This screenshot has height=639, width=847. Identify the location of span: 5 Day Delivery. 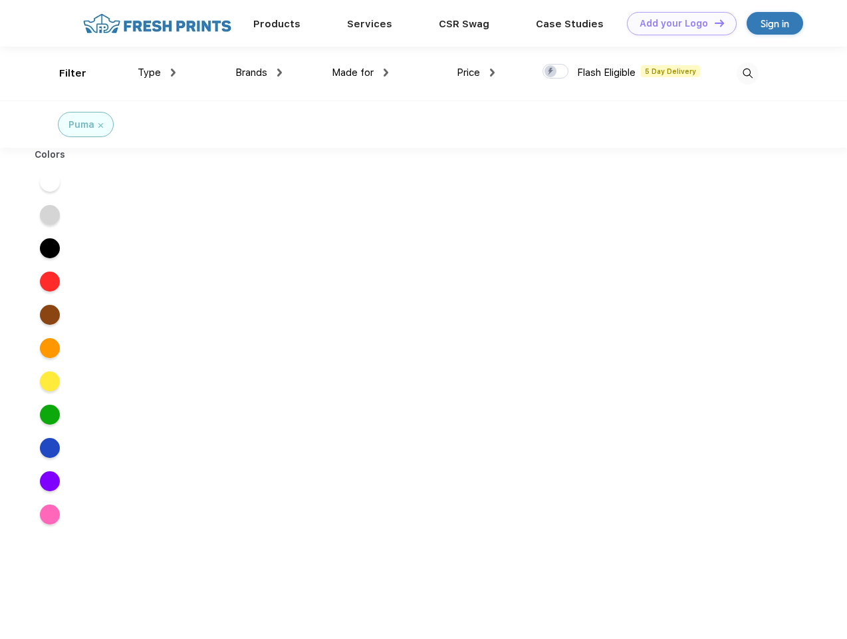
(670, 71).